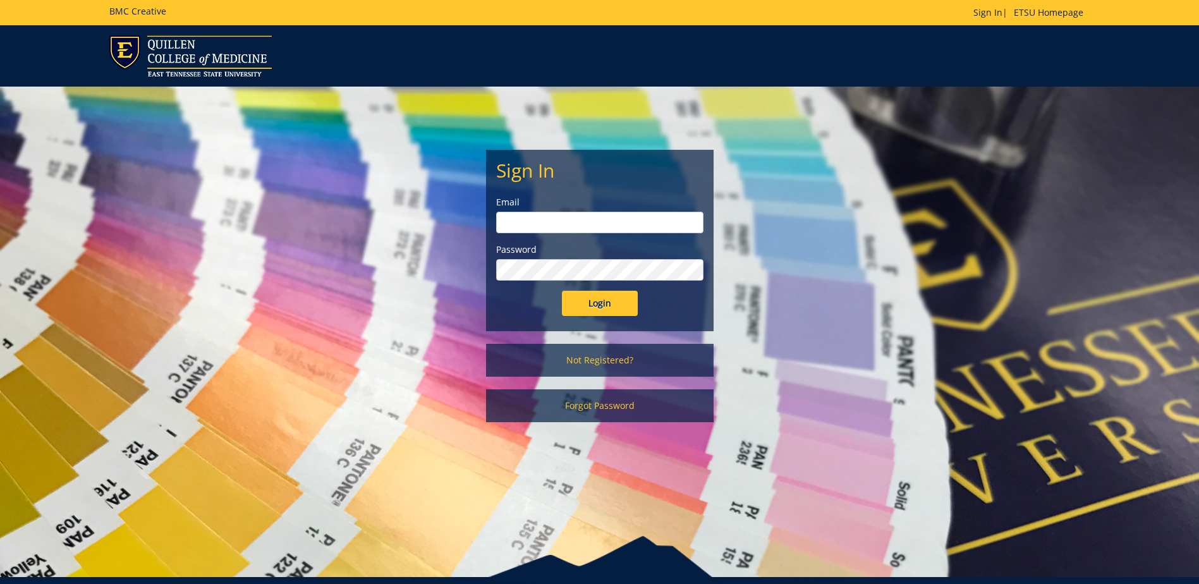 The height and width of the screenshot is (584, 1199). Describe the element at coordinates (988, 12) in the screenshot. I see `a: Sign In` at that location.